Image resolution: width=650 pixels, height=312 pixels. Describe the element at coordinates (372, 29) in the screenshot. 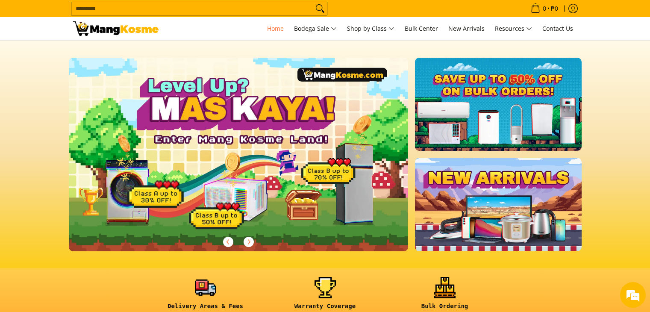

I see `nav: Main Menu` at that location.